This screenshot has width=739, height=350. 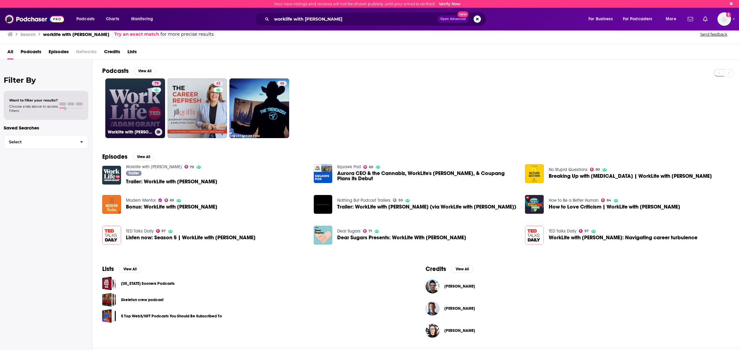 I want to click on a: Nothing But Podcast Trailers, so click(x=364, y=201).